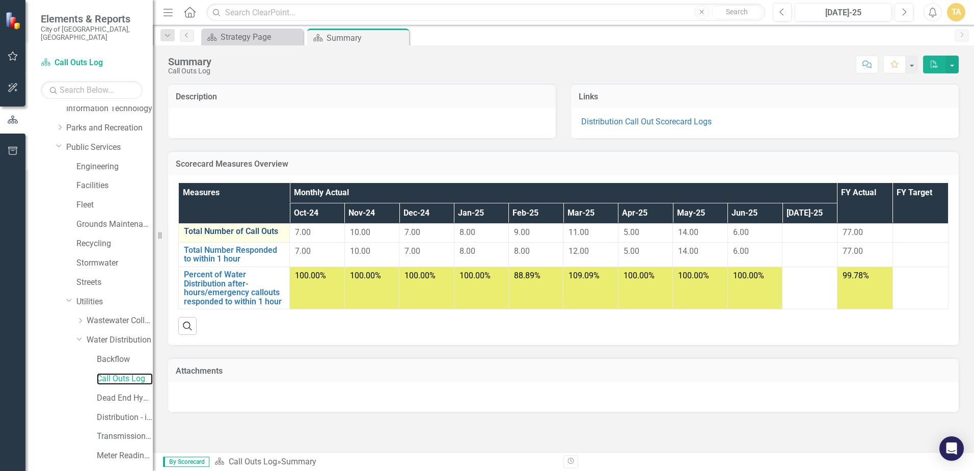  I want to click on button: TA, so click(956, 12).